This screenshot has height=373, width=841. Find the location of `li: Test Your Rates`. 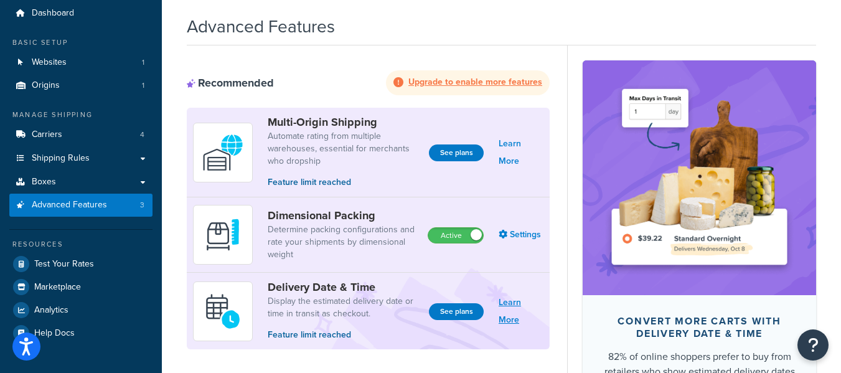

li: Test Your Rates is located at coordinates (81, 264).